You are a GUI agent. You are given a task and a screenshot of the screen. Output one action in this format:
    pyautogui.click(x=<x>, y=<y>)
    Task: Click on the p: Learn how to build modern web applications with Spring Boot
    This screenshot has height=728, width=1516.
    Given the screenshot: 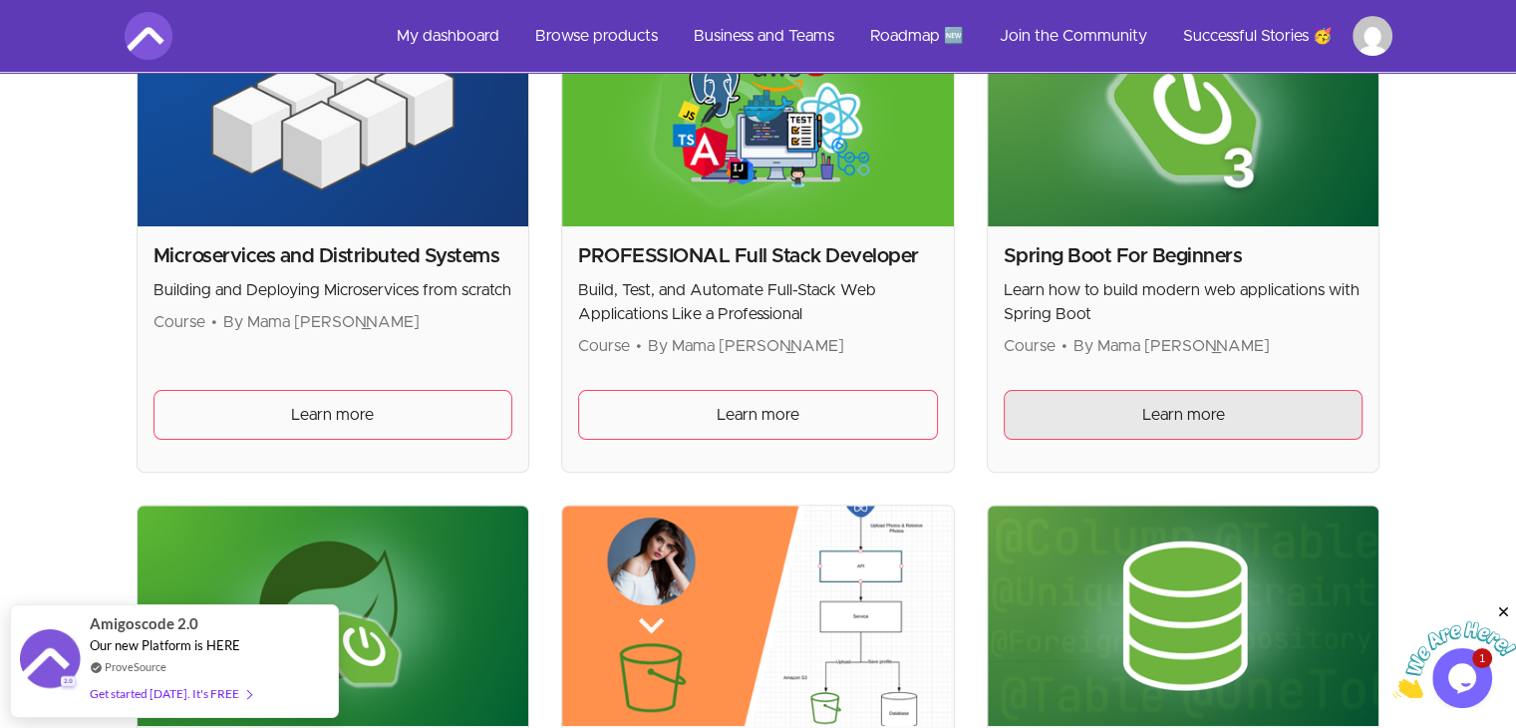 What is the action you would take?
    pyautogui.click(x=1183, y=302)
    